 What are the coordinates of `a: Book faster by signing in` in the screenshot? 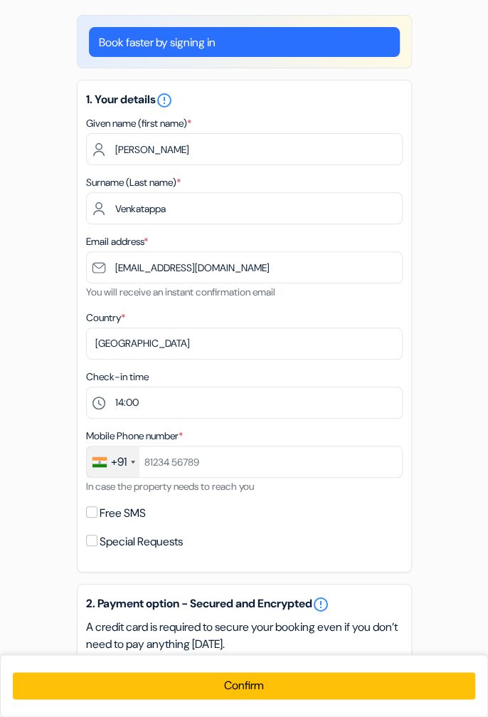 It's located at (244, 42).